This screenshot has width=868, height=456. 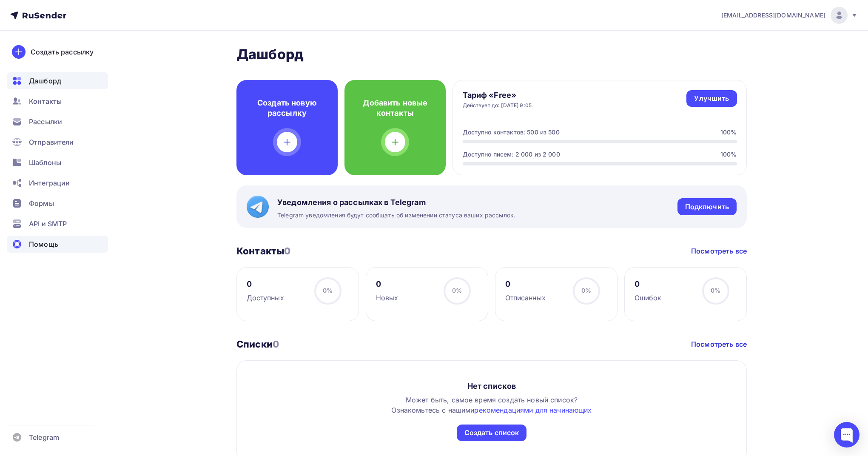 I want to click on h2: Дашборд, so click(x=492, y=54).